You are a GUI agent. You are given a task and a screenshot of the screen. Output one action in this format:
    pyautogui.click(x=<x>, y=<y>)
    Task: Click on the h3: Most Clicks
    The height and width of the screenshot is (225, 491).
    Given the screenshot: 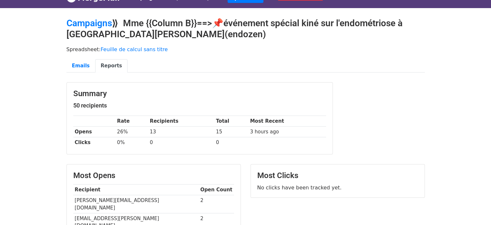 What is the action you would take?
    pyautogui.click(x=338, y=175)
    